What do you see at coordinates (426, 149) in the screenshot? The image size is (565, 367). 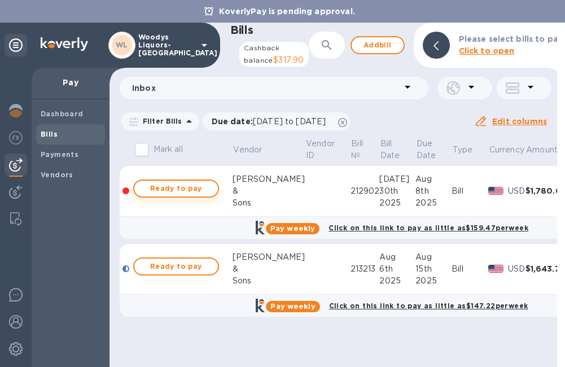 I see `p: Due Date` at bounding box center [426, 149].